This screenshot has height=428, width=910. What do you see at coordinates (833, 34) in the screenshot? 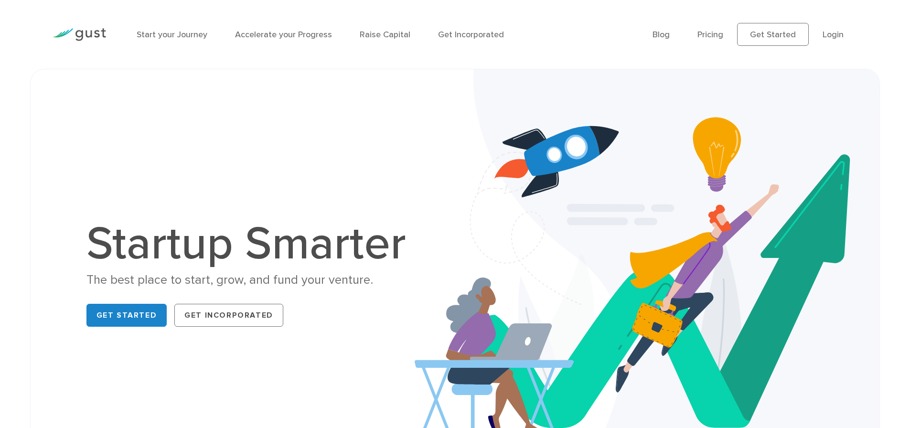
I see `a: Login` at bounding box center [833, 34].